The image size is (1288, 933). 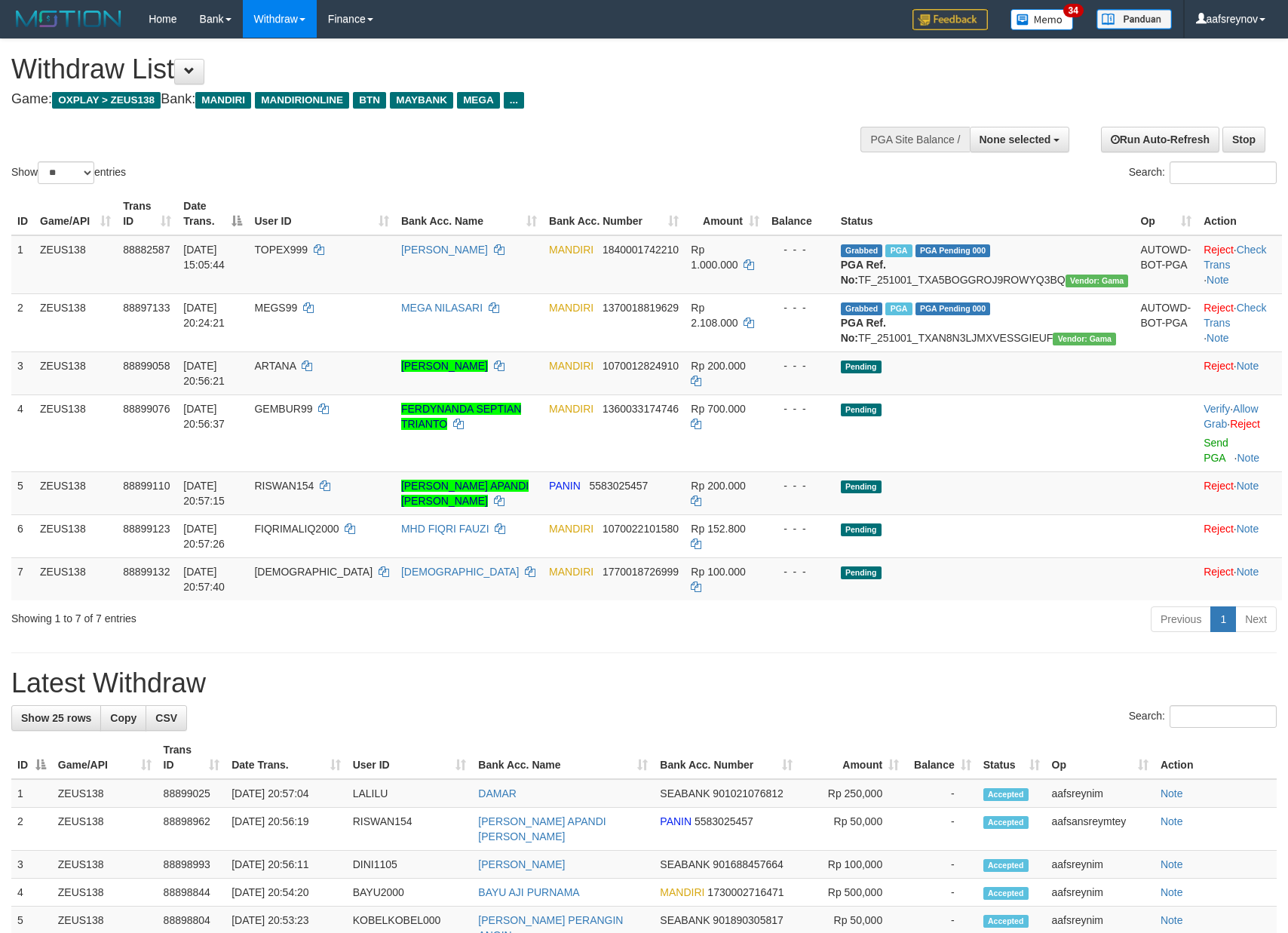 I want to click on a: Send PGA, so click(x=1216, y=451).